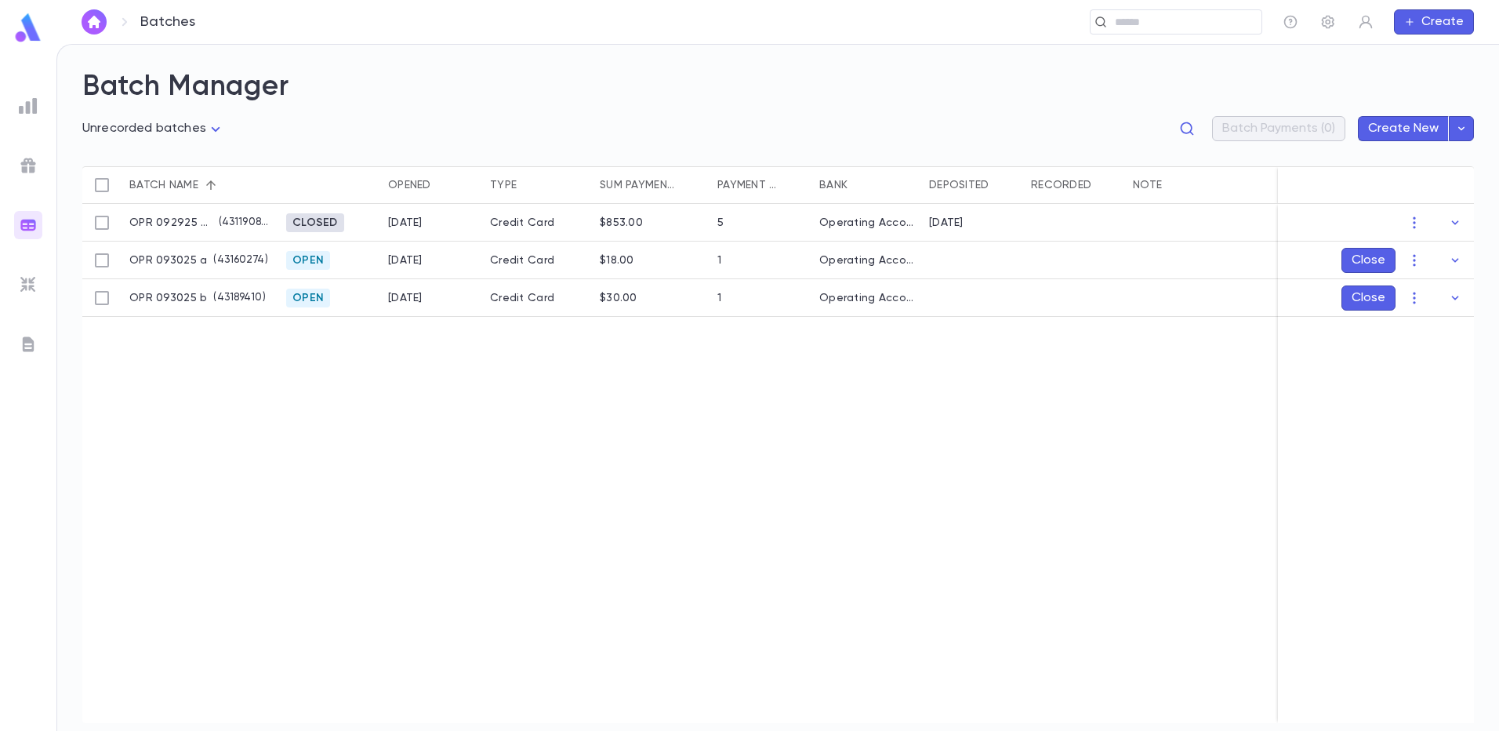  Describe the element at coordinates (241, 223) in the screenshot. I see `p: ( 43119080 )` at that location.